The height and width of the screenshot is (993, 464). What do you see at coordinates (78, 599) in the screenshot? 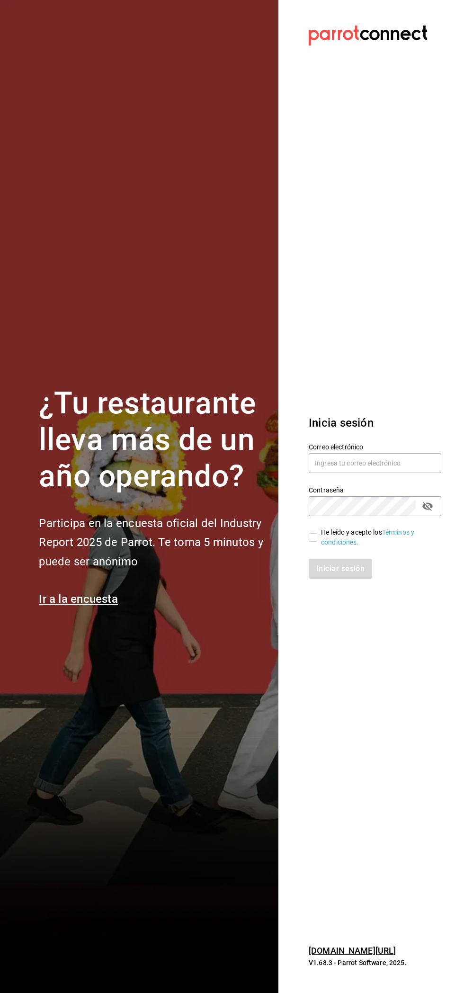
I see `a: Ir a la encuesta` at bounding box center [78, 599].